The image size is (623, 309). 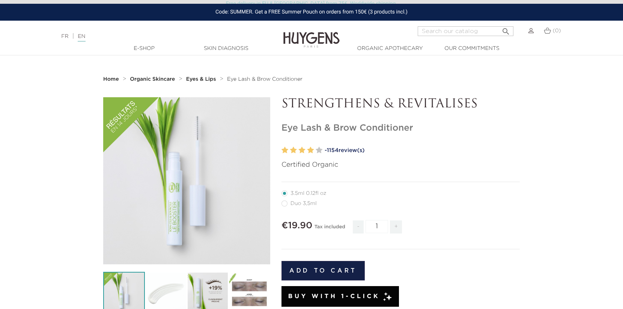 I want to click on span: Eye Lash & Brow Conditioner, so click(x=265, y=79).